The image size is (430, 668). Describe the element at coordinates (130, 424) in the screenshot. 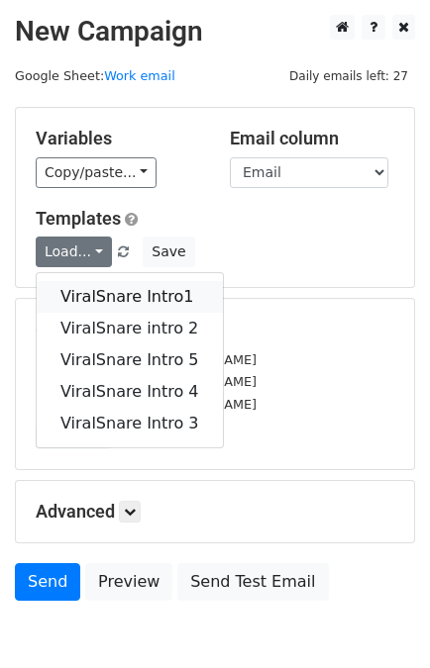

I see `a: ViralSnare Intro 3` at that location.